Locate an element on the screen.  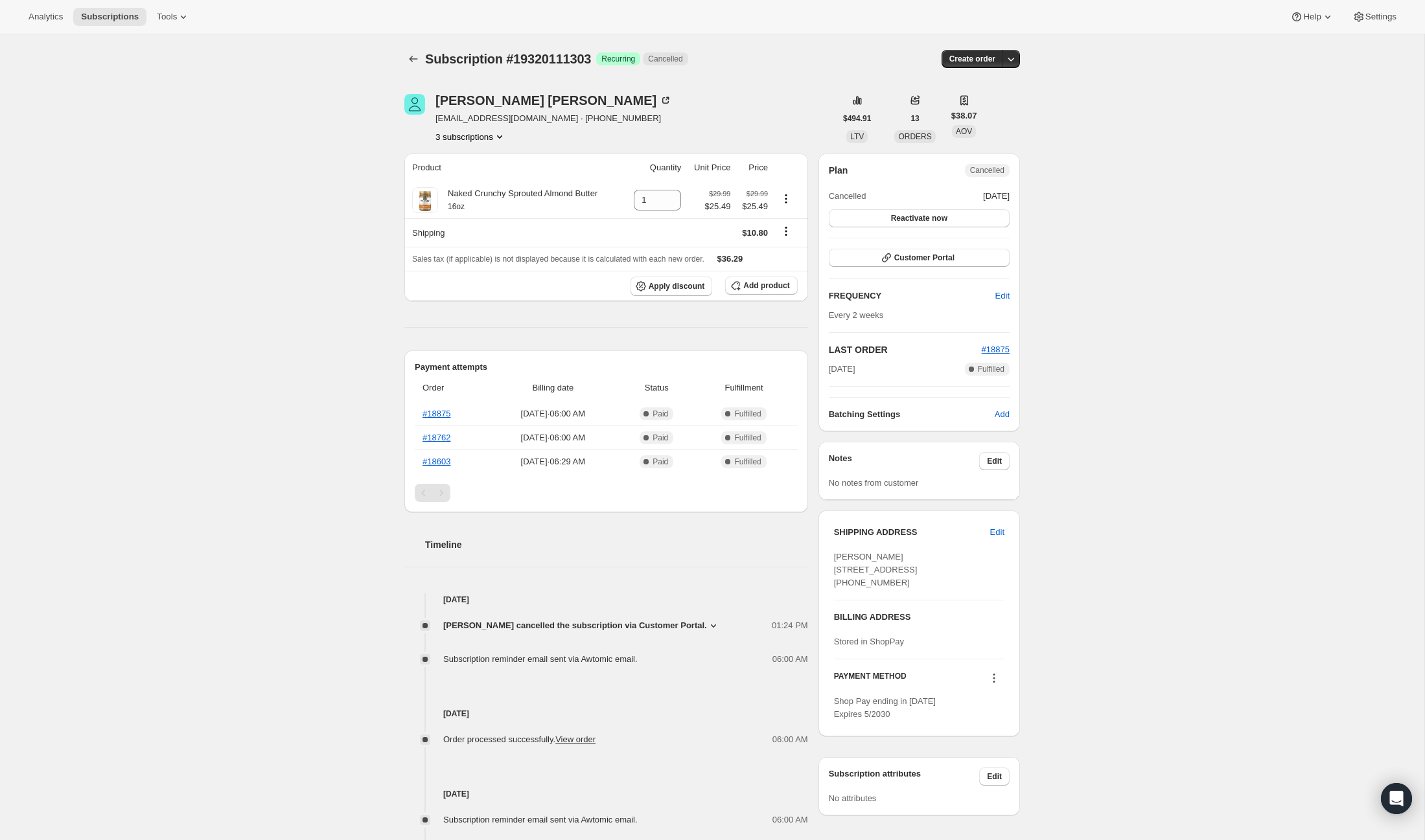
button: #18875 is located at coordinates (995, 350).